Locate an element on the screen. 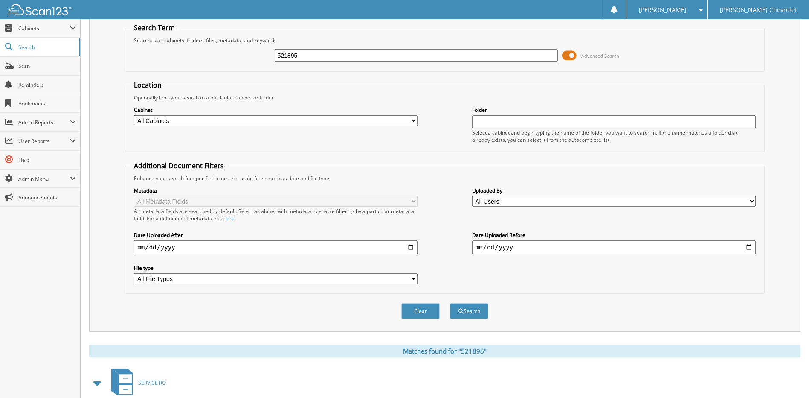 The height and width of the screenshot is (398, 809). a: here is located at coordinates (229, 218).